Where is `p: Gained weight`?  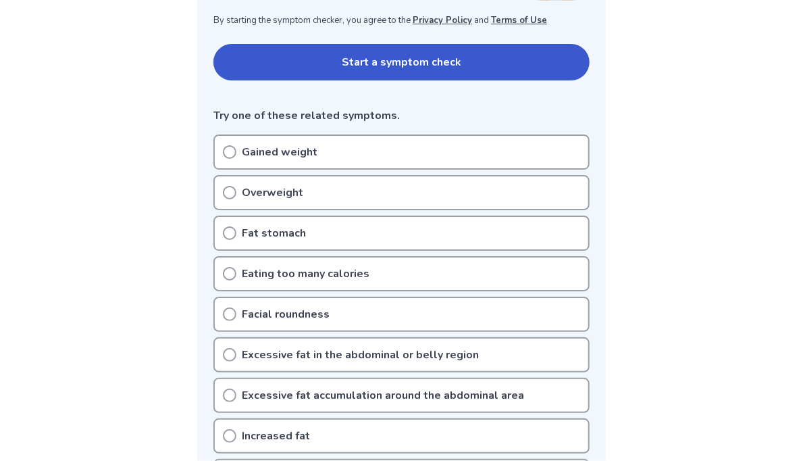
p: Gained weight is located at coordinates (280, 152).